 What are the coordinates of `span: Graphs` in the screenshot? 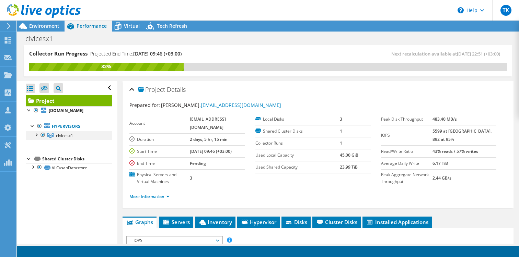 It's located at (139, 222).